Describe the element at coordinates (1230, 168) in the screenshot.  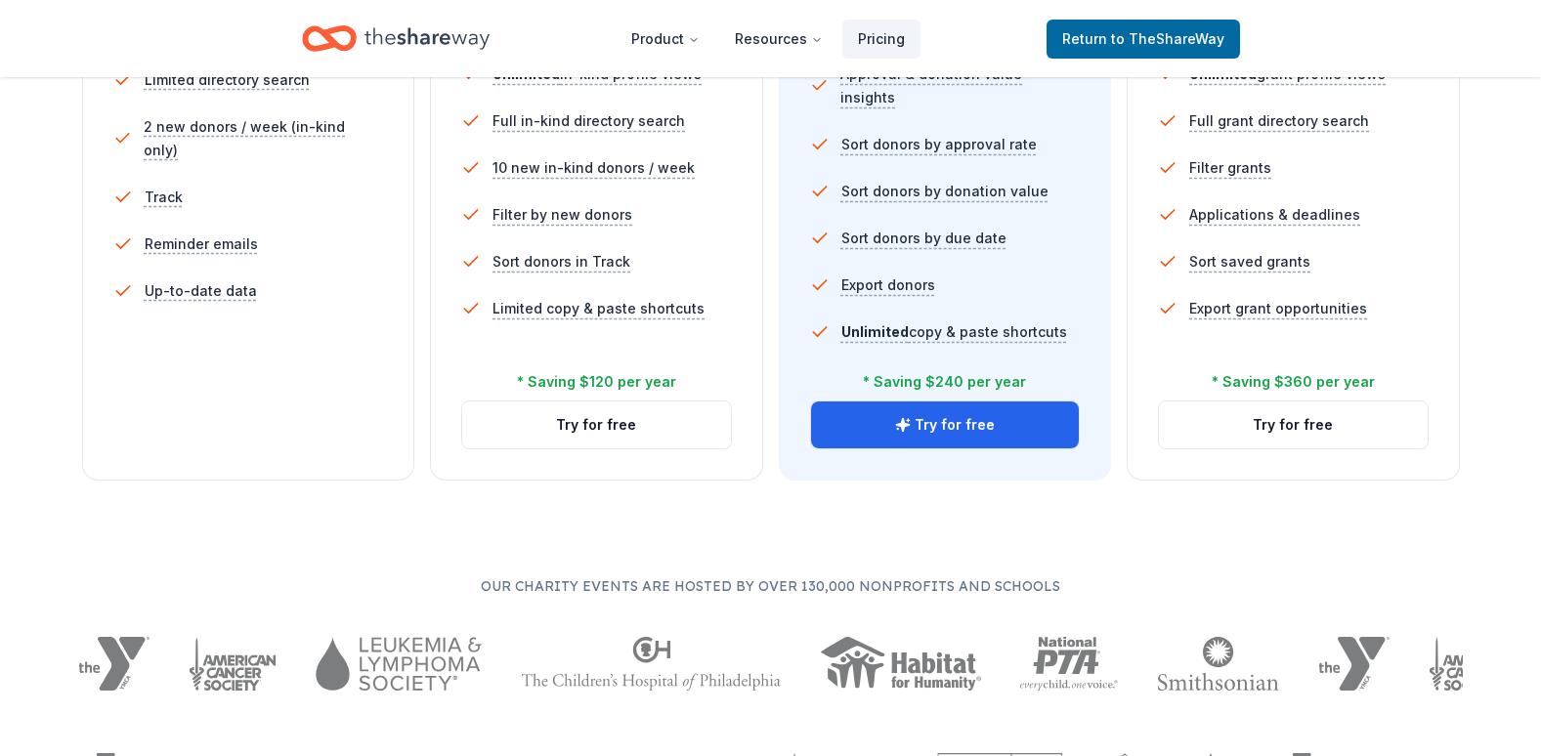
I see `span: Filter grants` at that location.